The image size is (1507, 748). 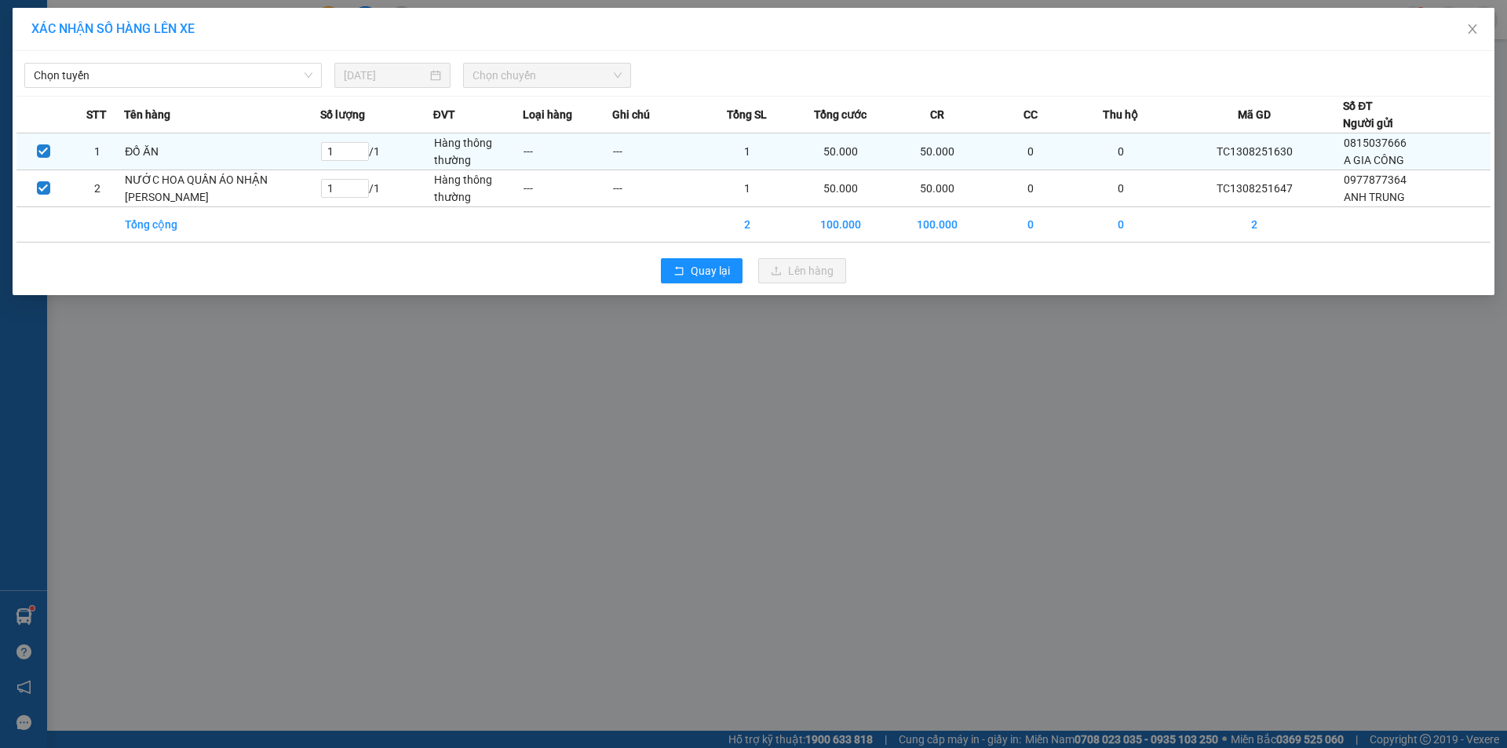 I want to click on span: Tên hàng, so click(x=147, y=115).